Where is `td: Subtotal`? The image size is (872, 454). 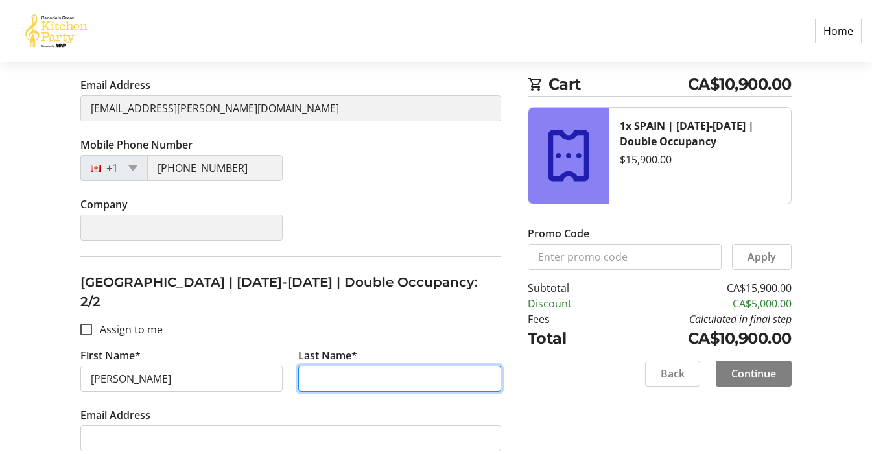
td: Subtotal is located at coordinates (566, 288).